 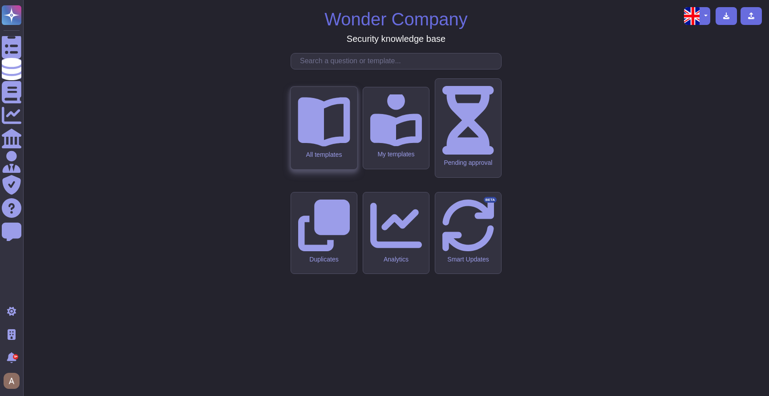 What do you see at coordinates (396, 259) in the screenshot?
I see `div: Analytics` at bounding box center [396, 259].